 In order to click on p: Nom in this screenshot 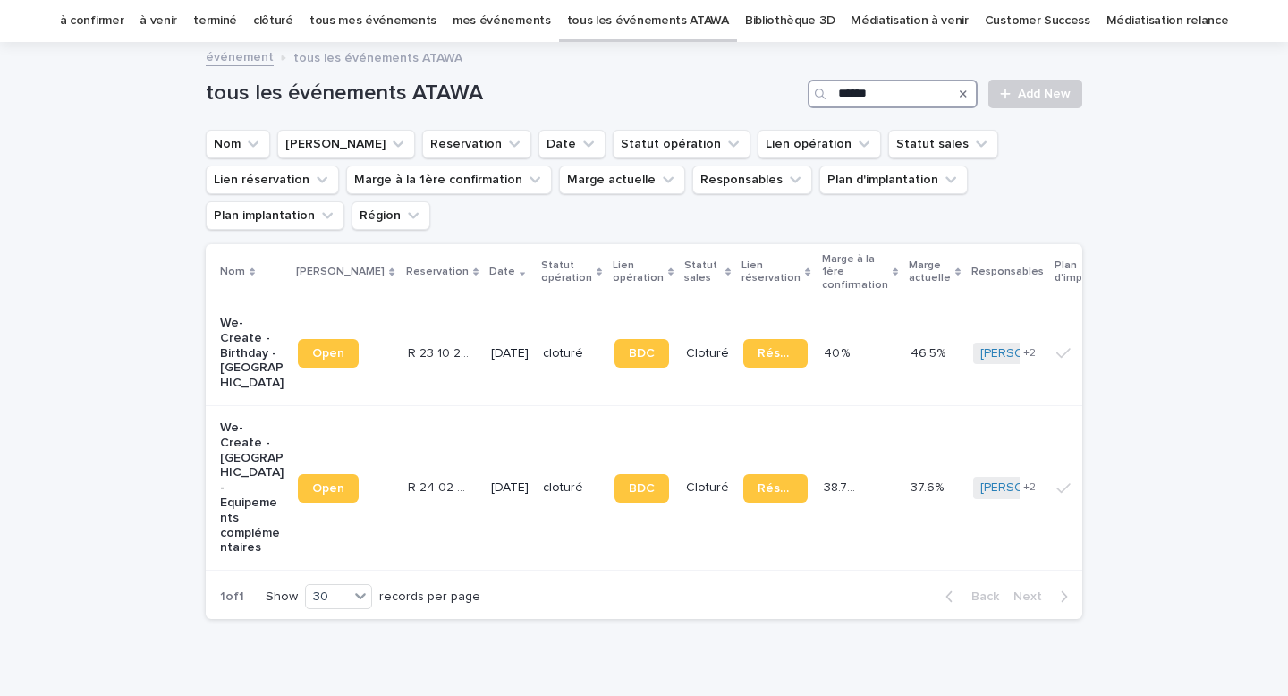, I will do `click(233, 272)`.